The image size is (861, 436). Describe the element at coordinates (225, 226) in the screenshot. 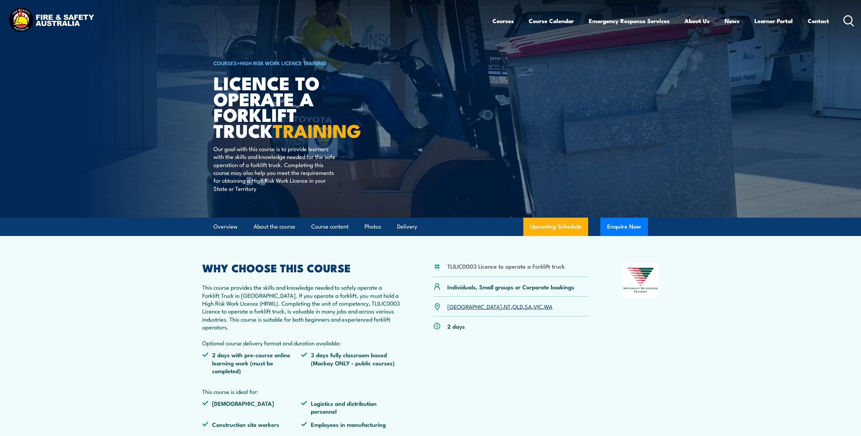

I see `a: Overview` at that location.